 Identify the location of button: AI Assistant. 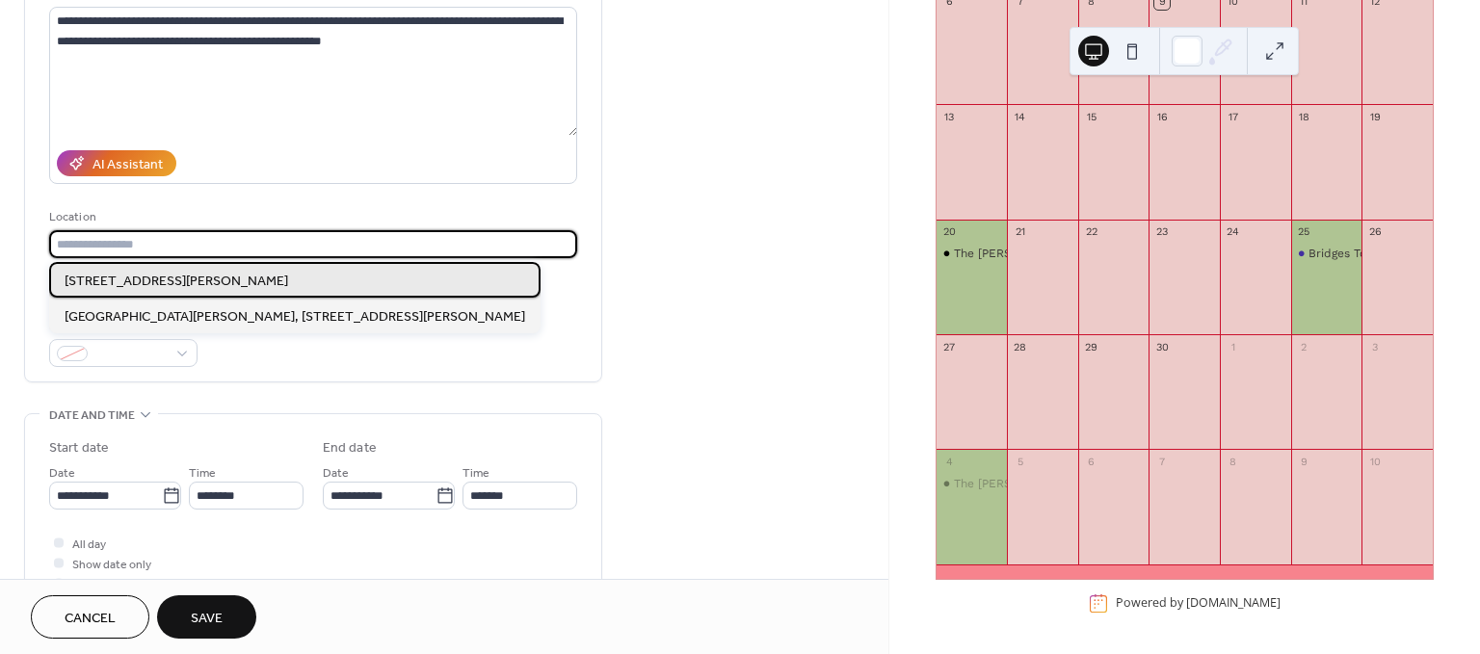
(117, 163).